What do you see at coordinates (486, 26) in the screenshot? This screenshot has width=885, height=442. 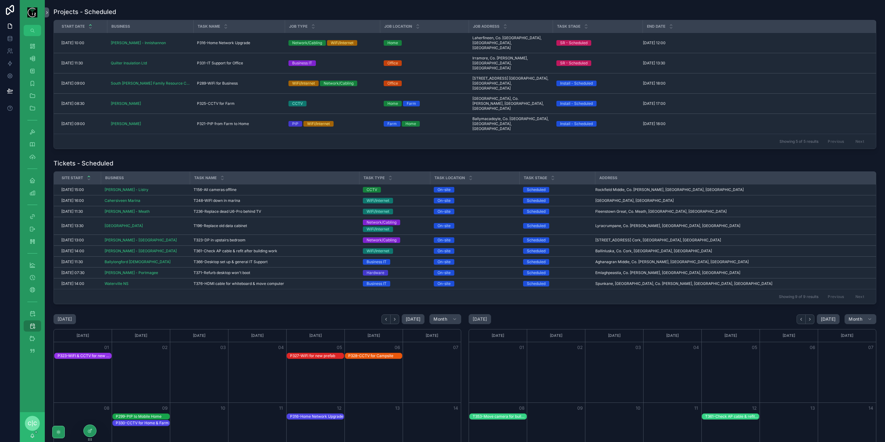 I see `span: Job Address` at bounding box center [486, 26].